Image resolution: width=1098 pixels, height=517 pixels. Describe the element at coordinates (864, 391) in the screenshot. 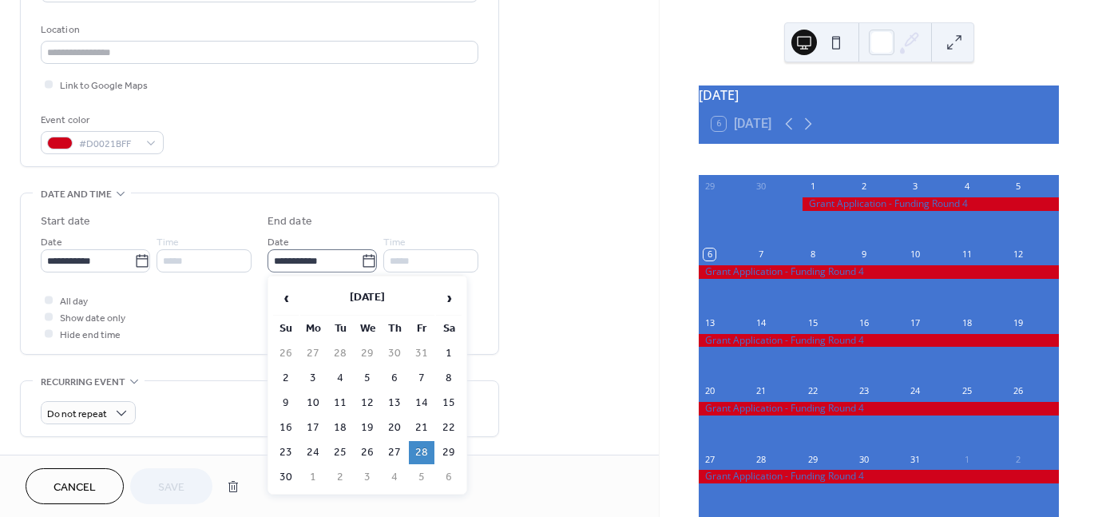

I see `div: 23` at that location.